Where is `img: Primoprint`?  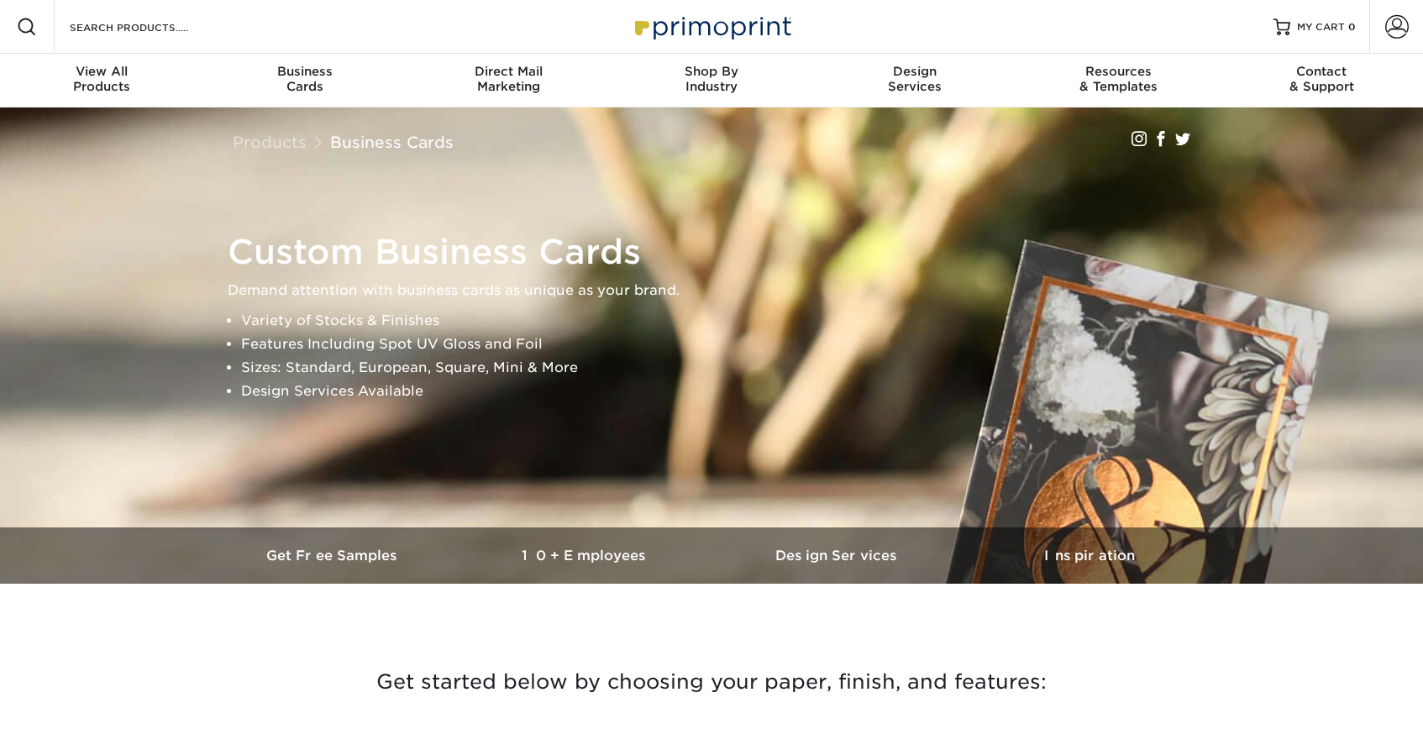 img: Primoprint is located at coordinates (711, 26).